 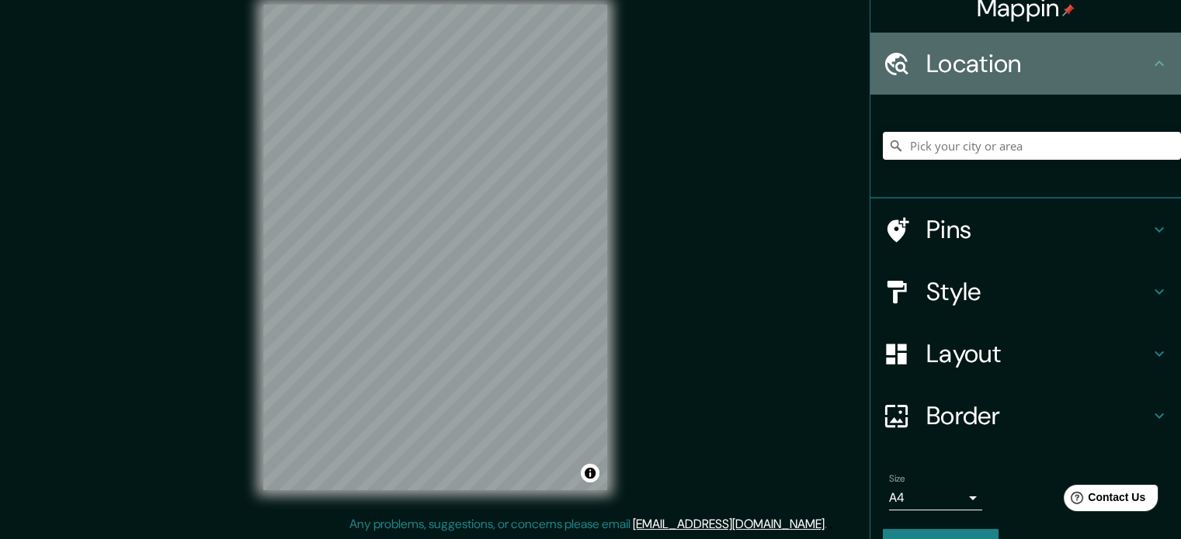 I want to click on h4: Border, so click(x=1038, y=416).